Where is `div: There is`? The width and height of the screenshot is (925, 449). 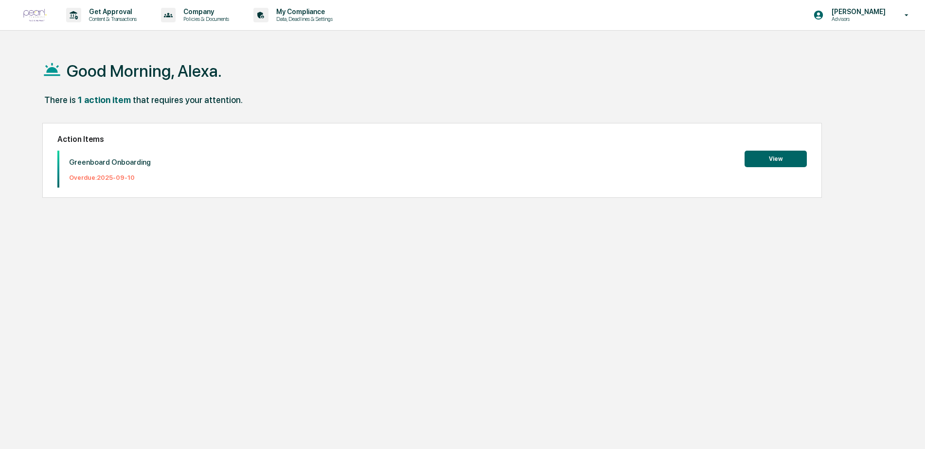 div: There is is located at coordinates (60, 100).